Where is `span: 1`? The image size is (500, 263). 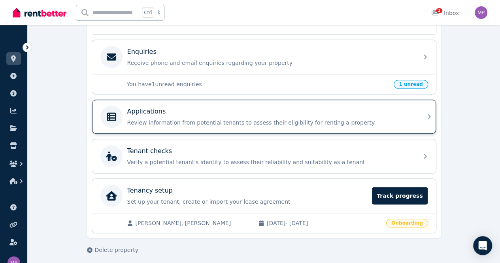
span: 1 is located at coordinates (439, 11).